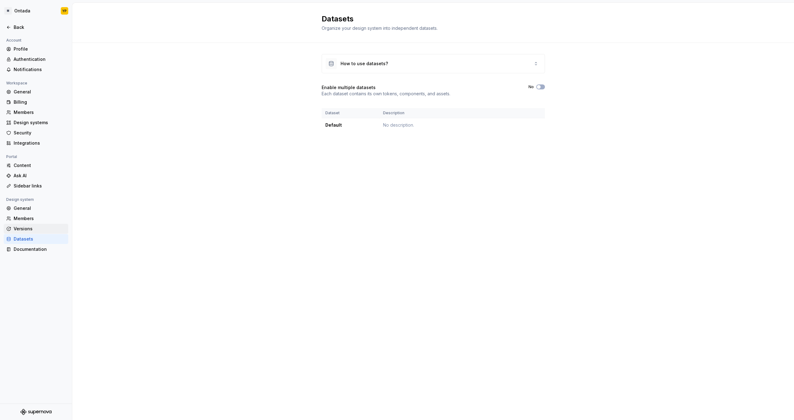 This screenshot has height=420, width=794. What do you see at coordinates (40, 229) in the screenshot?
I see `div: Versions` at bounding box center [40, 229].